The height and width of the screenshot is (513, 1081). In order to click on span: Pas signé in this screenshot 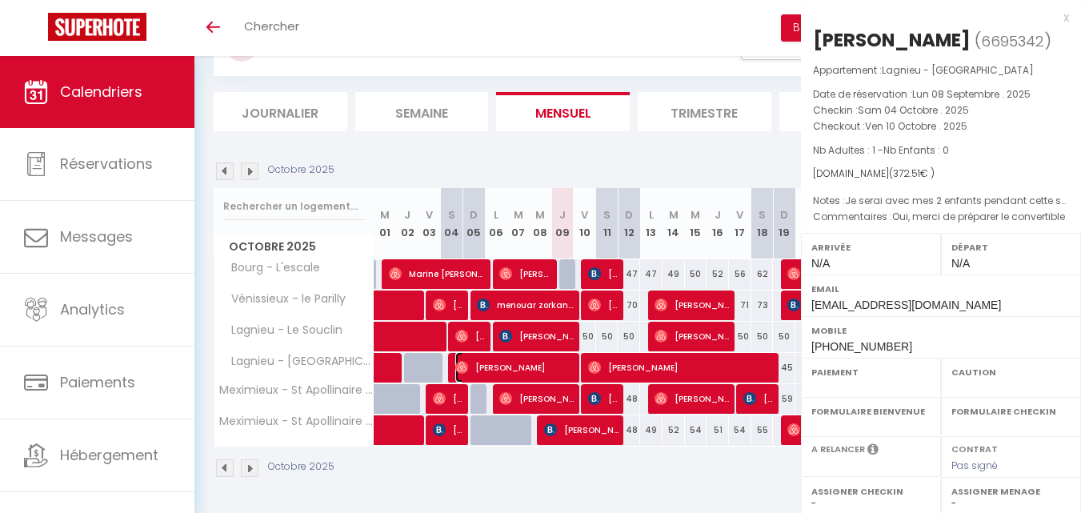, I will do `click(975, 465)`.